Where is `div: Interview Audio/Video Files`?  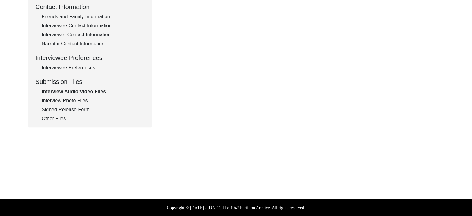 div: Interview Audio/Video Files is located at coordinates (93, 92).